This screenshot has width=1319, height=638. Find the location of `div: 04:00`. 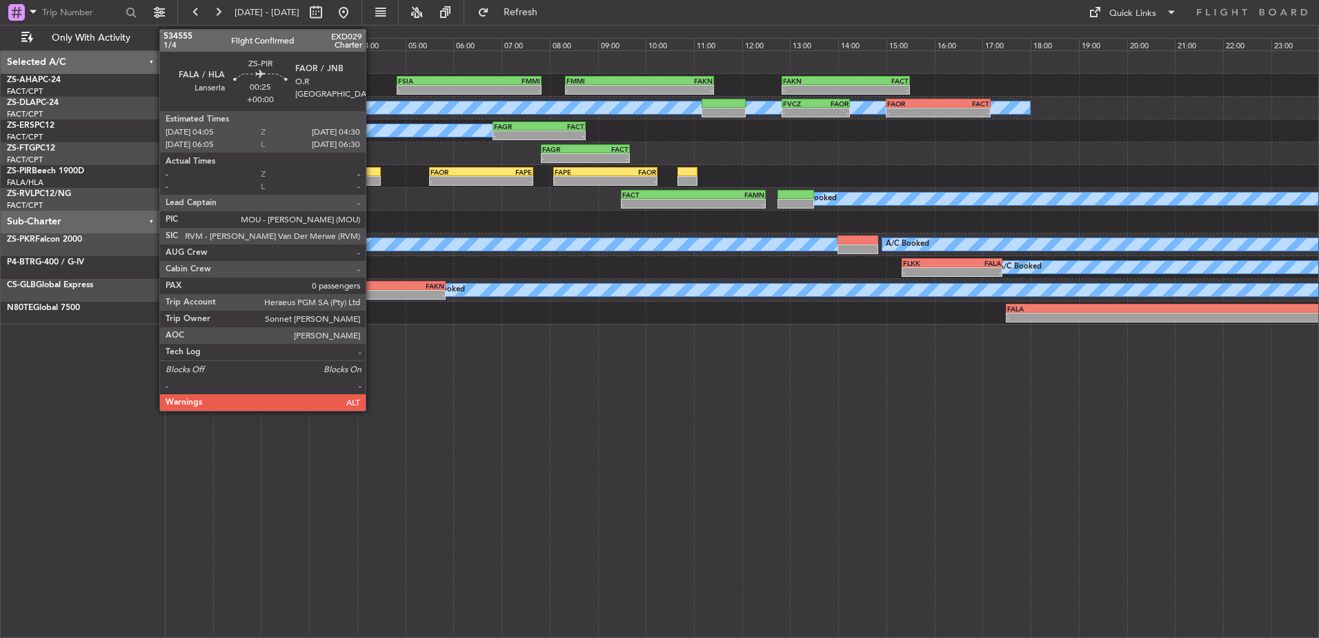

div: 04:00 is located at coordinates (382, 44).